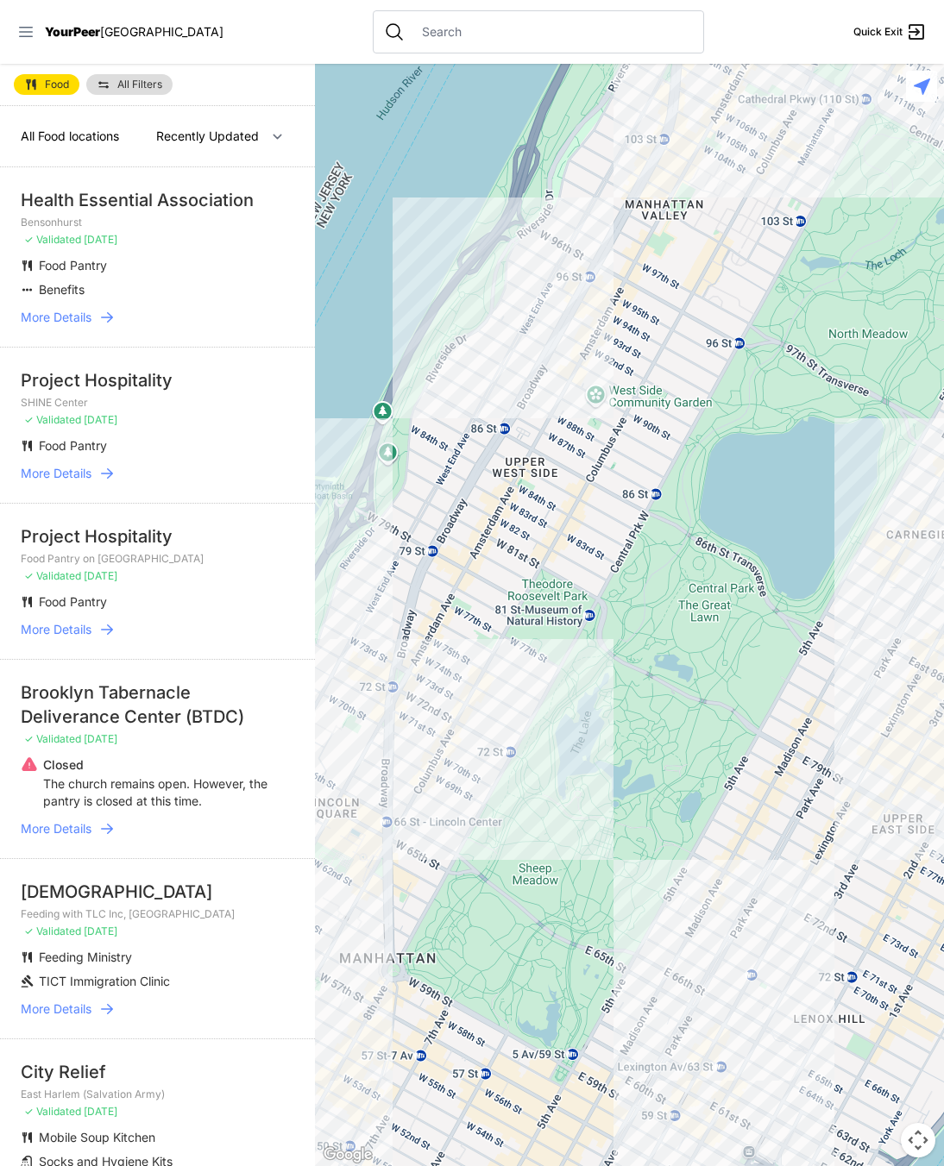  I want to click on span: TICT Immigration Clinic, so click(104, 981).